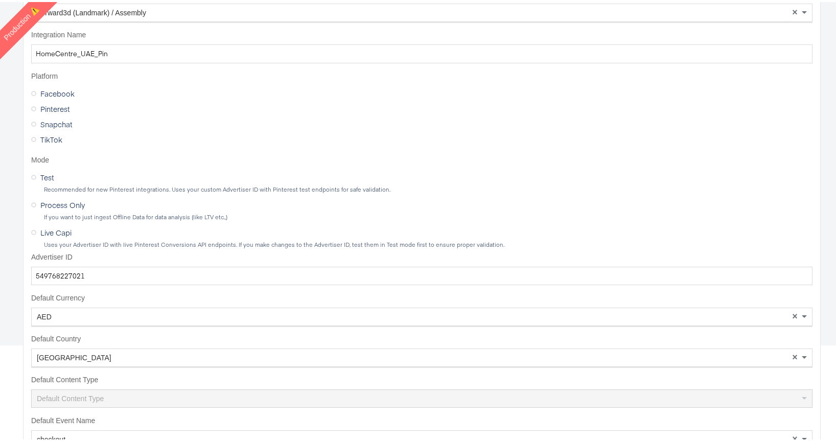 Image resolution: width=836 pixels, height=441 pixels. What do you see at coordinates (422, 52) in the screenshot?
I see `input: Integration Name` at bounding box center [422, 52].